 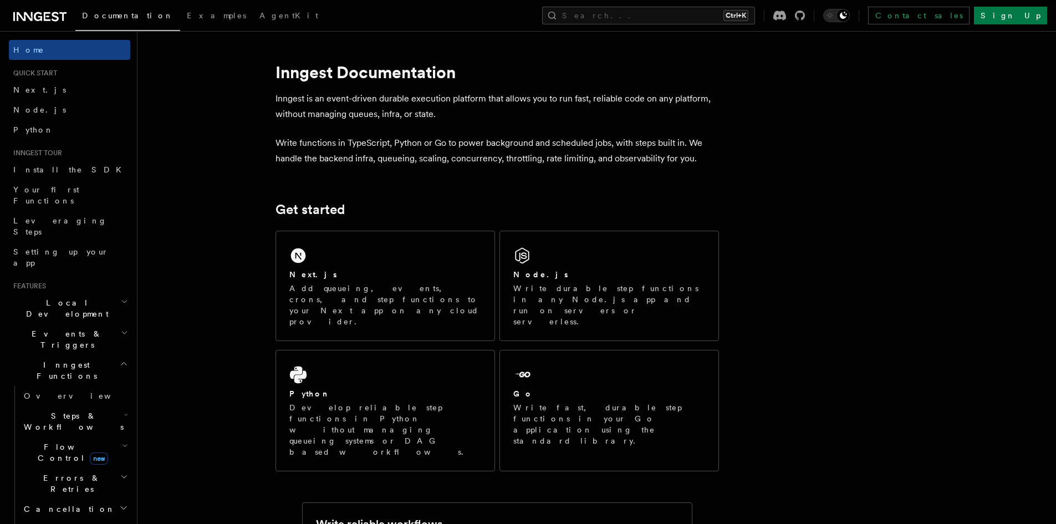 What do you see at coordinates (385, 305) in the screenshot?
I see `p: Add queueing, events, crons, and step functions to your Next app on any cloud provider.` at bounding box center [385, 305].